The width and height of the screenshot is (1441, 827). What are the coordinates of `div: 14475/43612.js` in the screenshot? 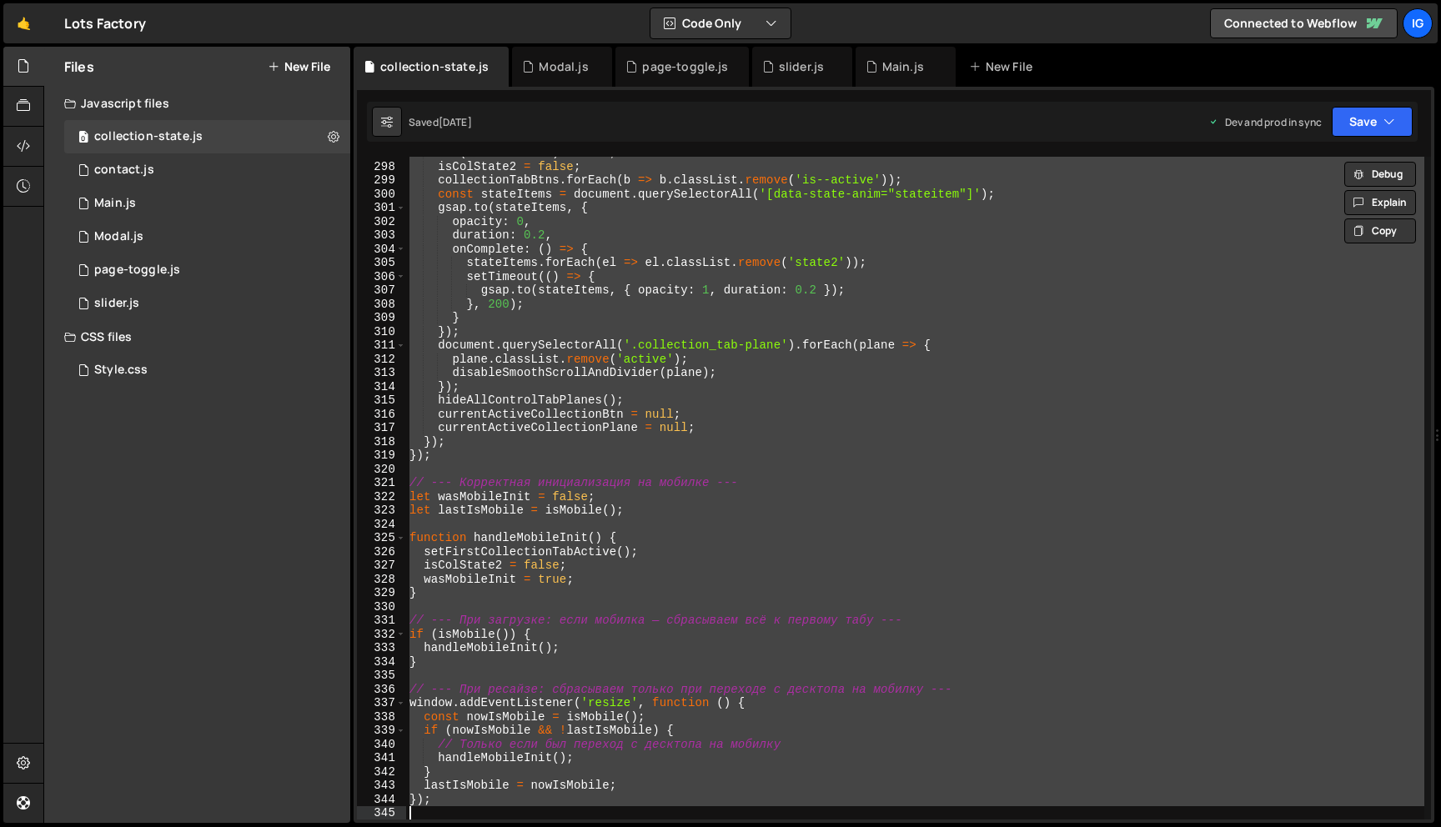 It's located at (207, 170).